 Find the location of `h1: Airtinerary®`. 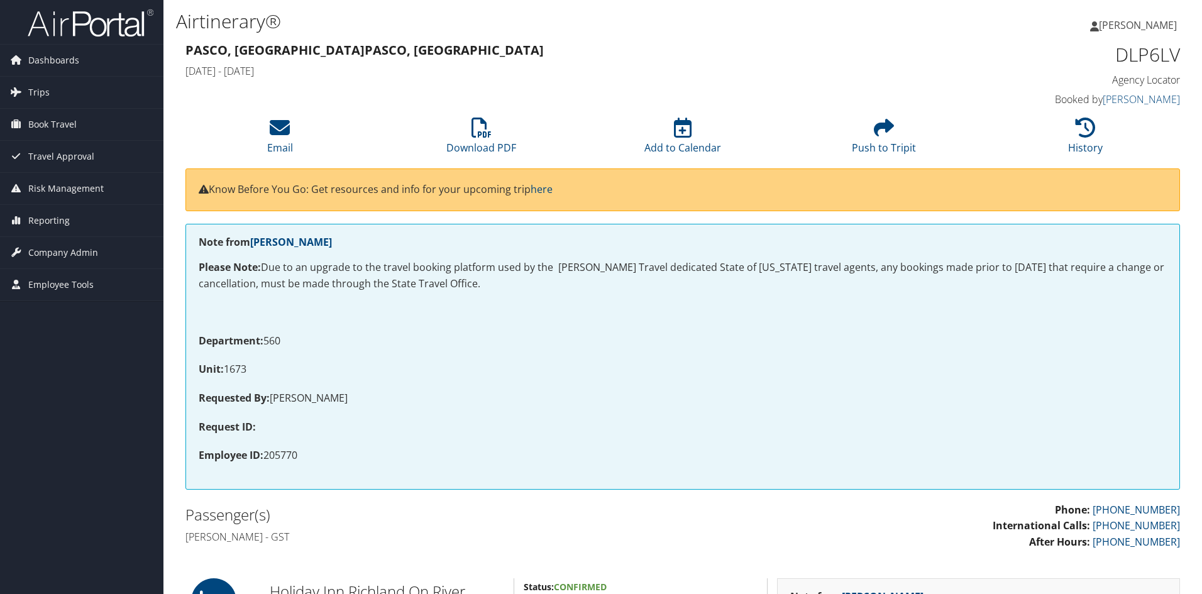

h1: Airtinerary® is located at coordinates (514, 21).